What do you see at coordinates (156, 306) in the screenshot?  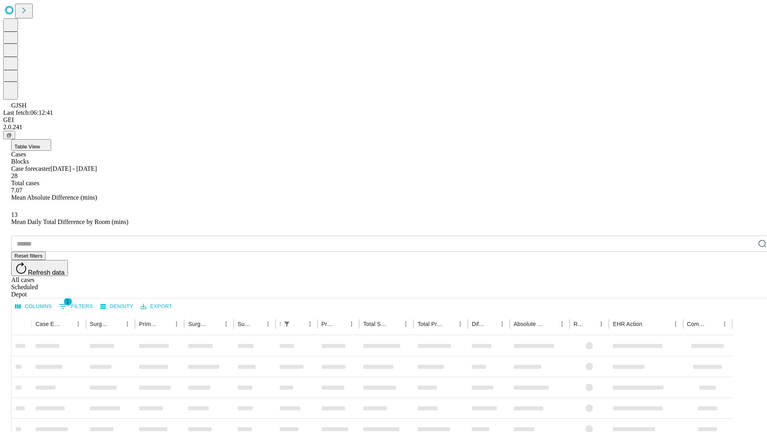 I see `button: Export` at bounding box center [156, 306].